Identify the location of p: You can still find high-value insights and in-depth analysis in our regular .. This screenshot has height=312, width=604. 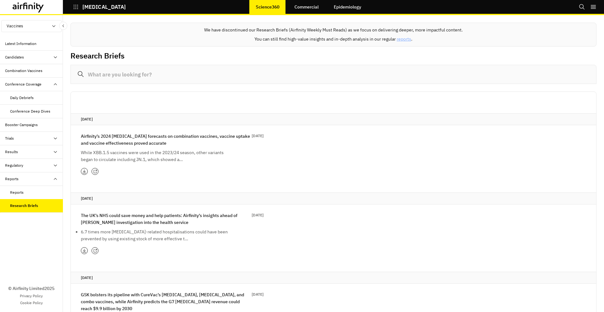
(333, 39).